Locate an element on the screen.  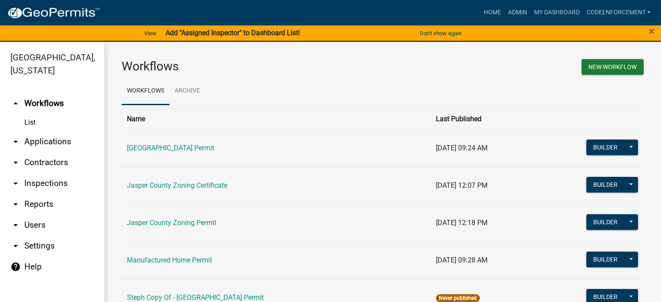
a: Manufactured Home Permit is located at coordinates (170, 260).